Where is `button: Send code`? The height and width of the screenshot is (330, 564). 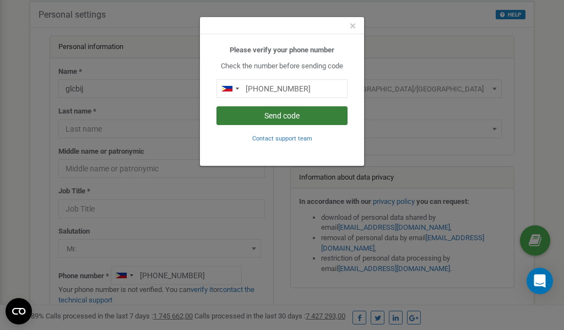
button: Send code is located at coordinates (282, 116).